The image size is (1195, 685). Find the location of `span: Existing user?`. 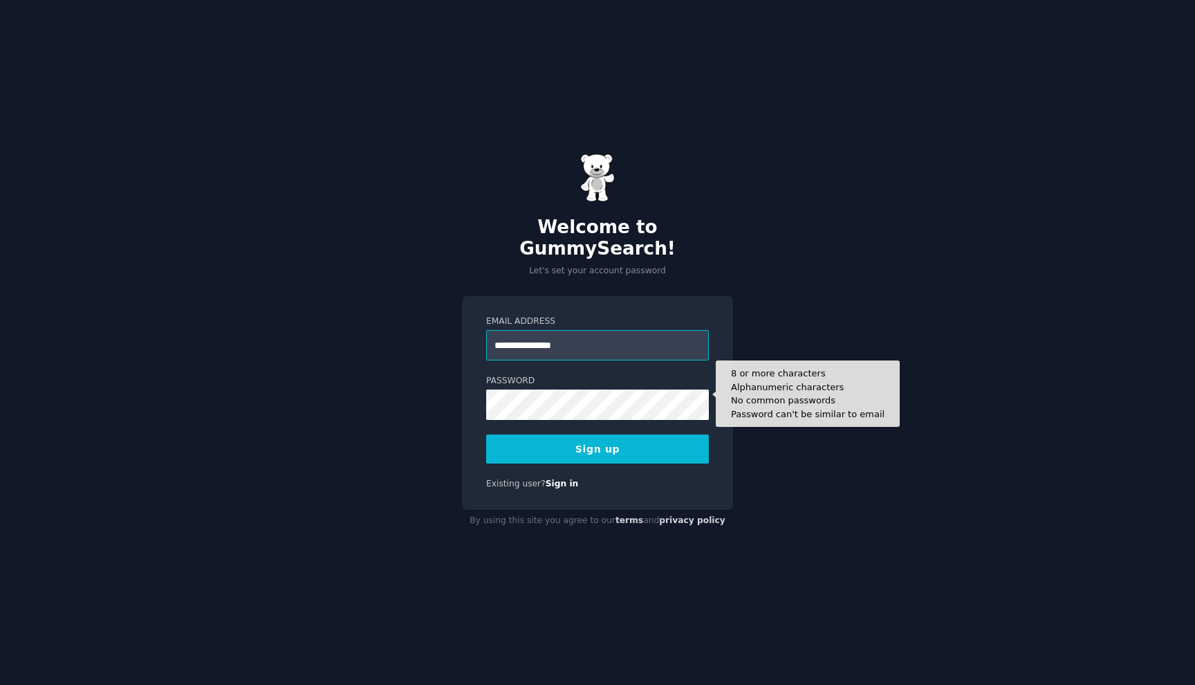

span: Existing user? is located at coordinates (516, 483).